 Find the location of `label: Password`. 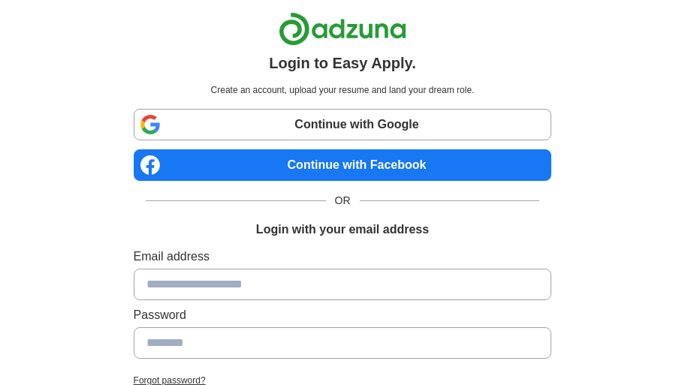

label: Password is located at coordinates (343, 316).